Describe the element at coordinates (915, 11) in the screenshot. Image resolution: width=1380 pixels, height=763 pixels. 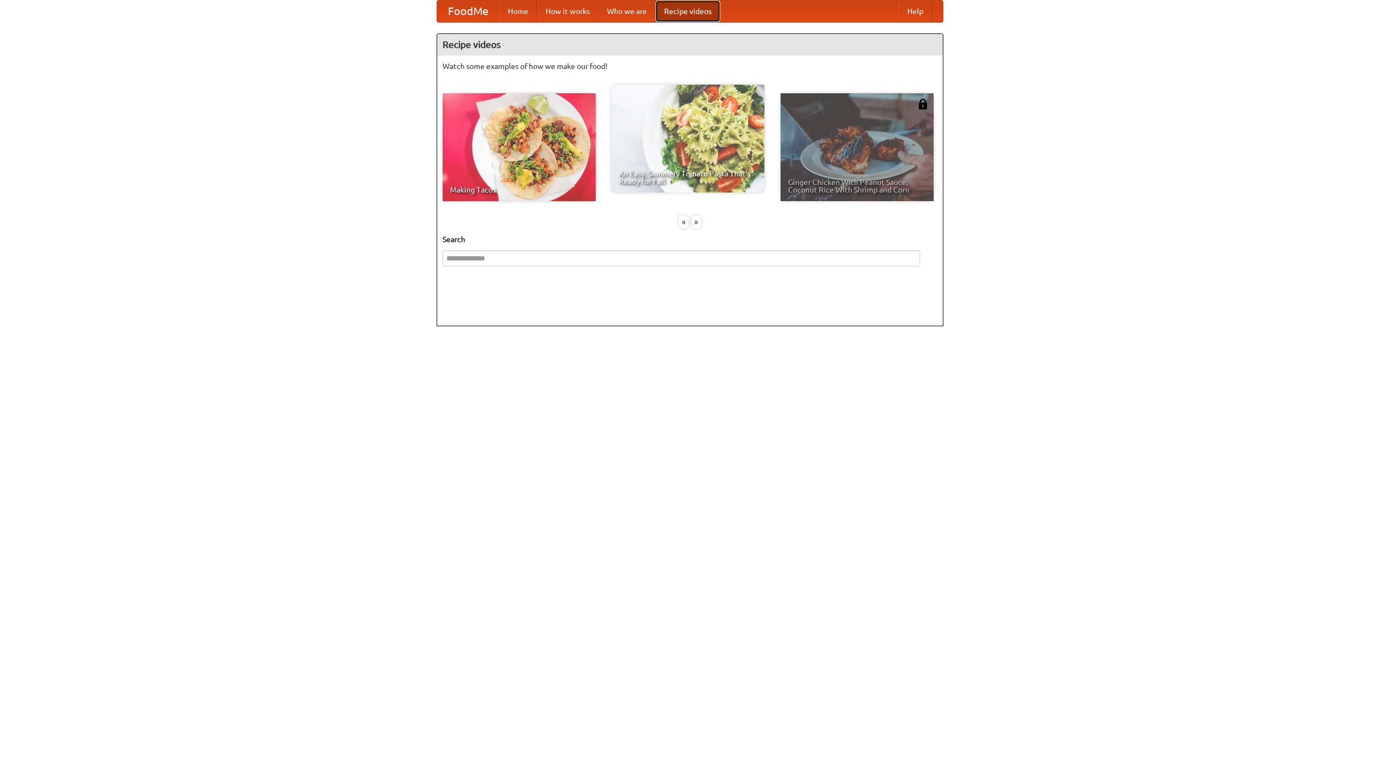
I see `a: Help` at that location.